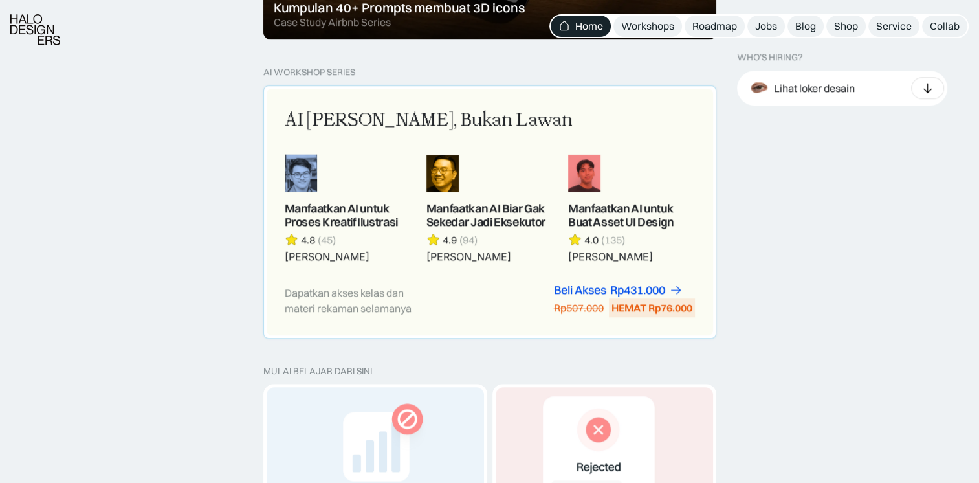 The image size is (979, 483). I want to click on a: Workshops, so click(648, 26).